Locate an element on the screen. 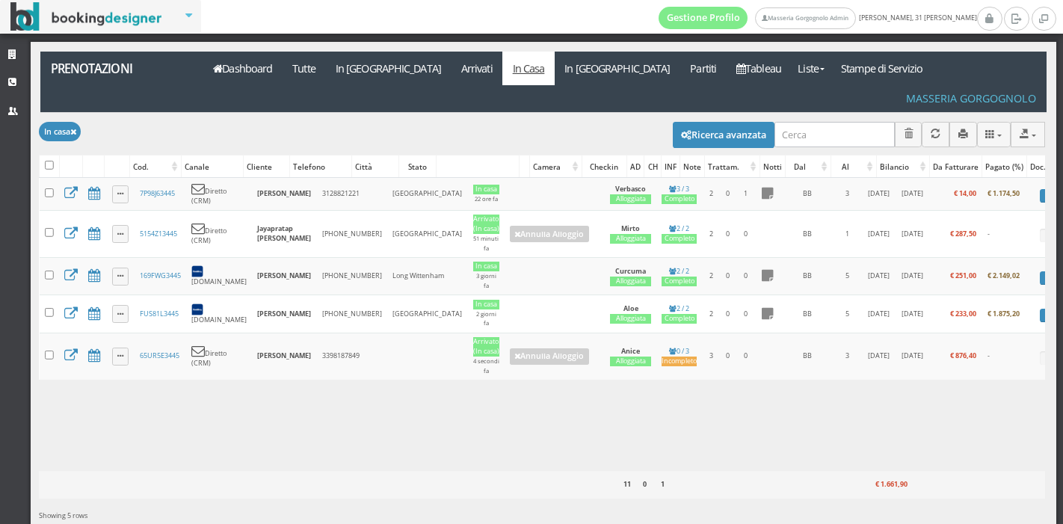 The image size is (1063, 524). a: 65UR5E3445 is located at coordinates (159, 355).